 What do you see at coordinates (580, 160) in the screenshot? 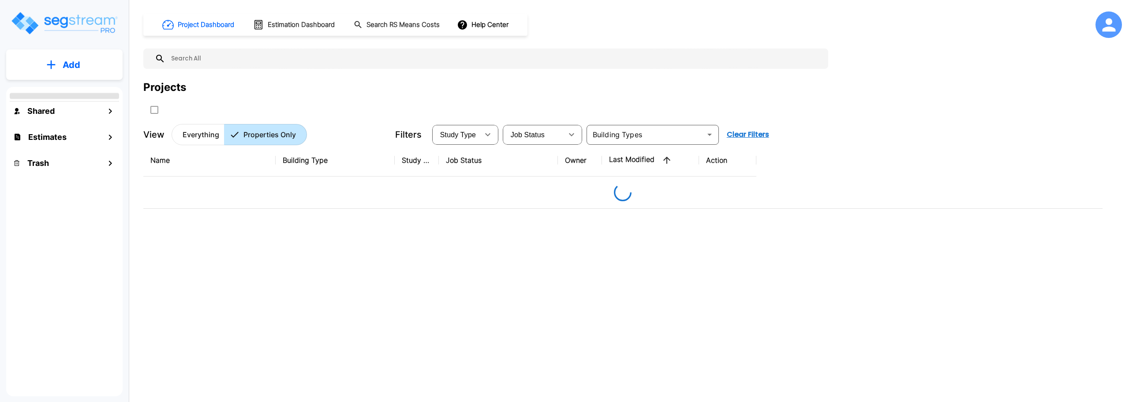
I see `th: Owner` at bounding box center [580, 160].